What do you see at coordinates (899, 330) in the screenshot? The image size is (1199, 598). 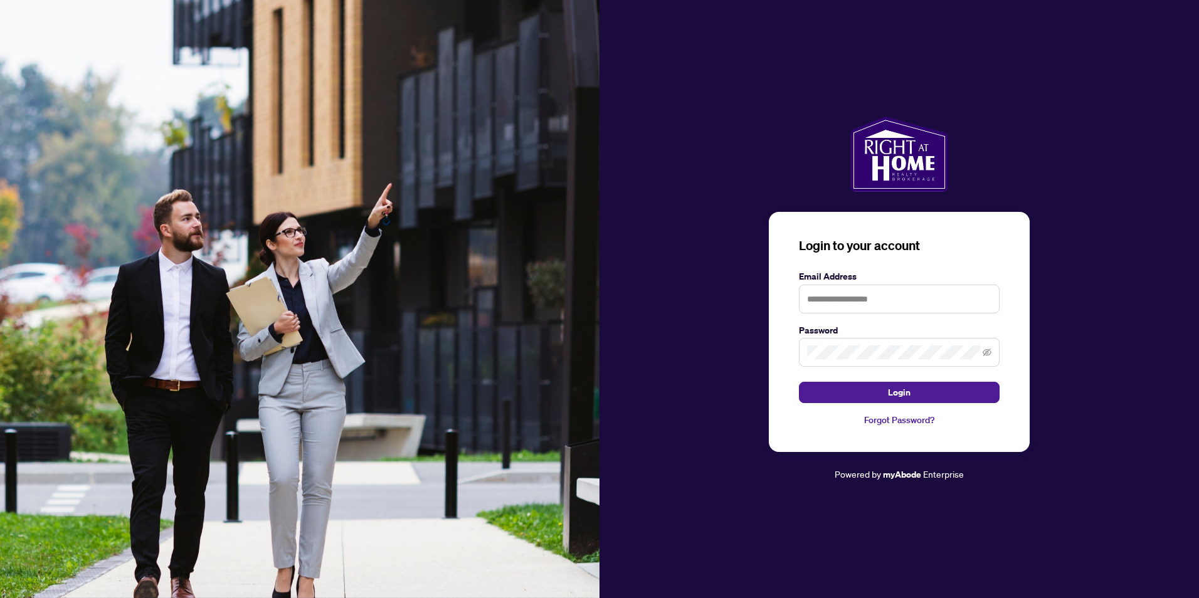 I see `label: Password` at bounding box center [899, 330].